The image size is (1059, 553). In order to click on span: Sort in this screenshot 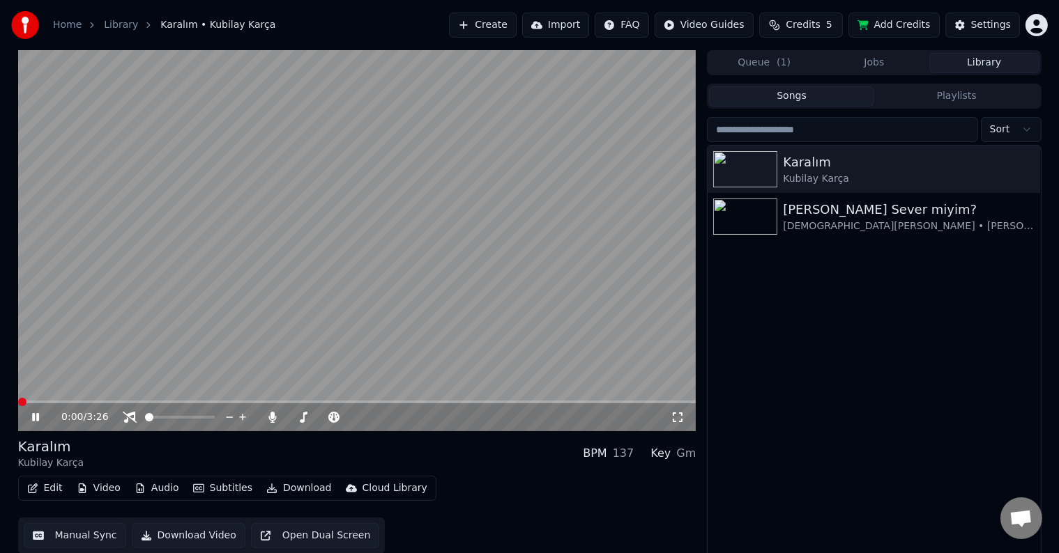, I will do `click(1000, 130)`.